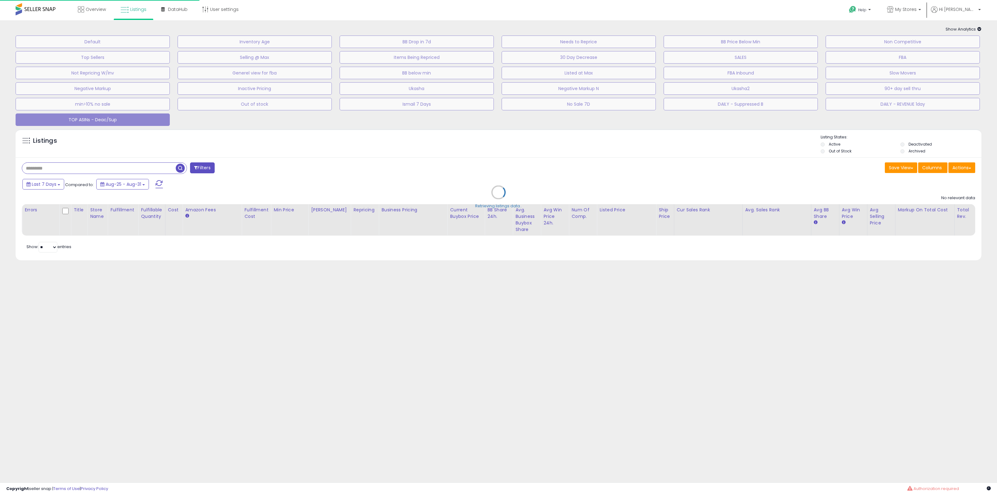 The image size is (997, 495). Describe the element at coordinates (416, 57) in the screenshot. I see `button: Items Being Repriced` at that location.